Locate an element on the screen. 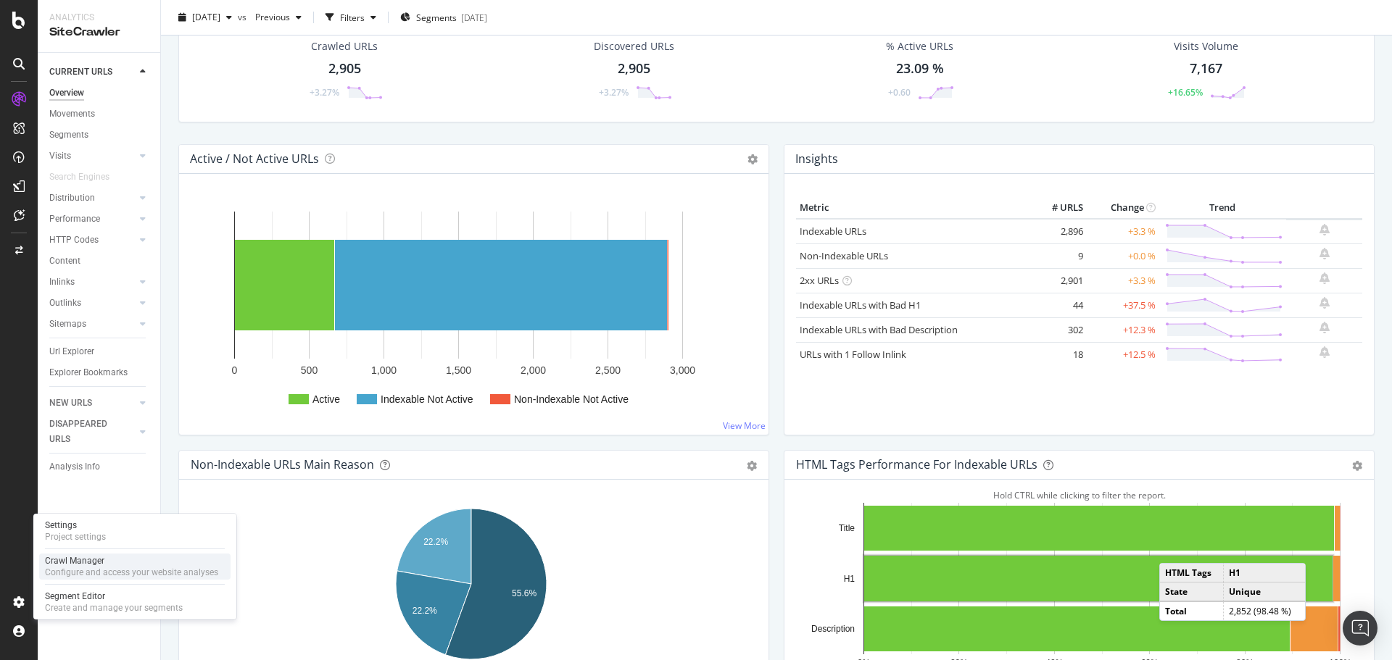 The image size is (1392, 660). a: Sitemaps is located at coordinates (92, 324).